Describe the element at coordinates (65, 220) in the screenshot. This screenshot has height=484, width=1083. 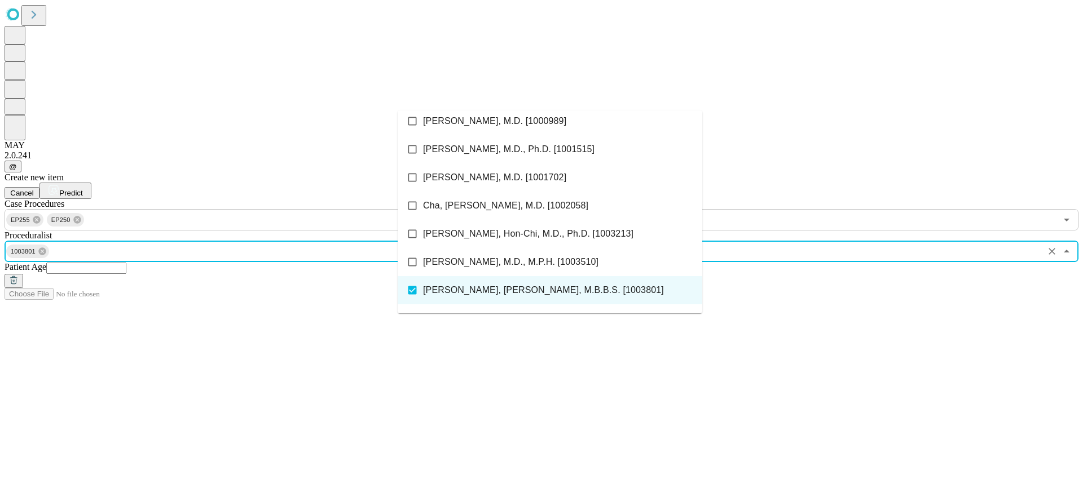
I see `div: EP250` at that location.